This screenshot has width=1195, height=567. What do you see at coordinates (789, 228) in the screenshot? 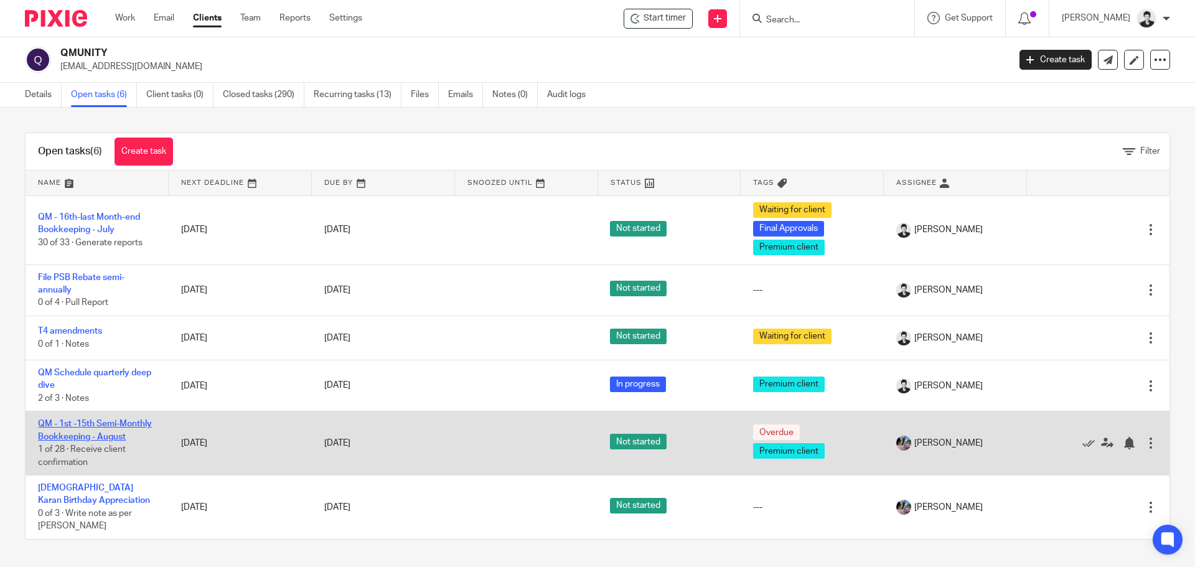
I see `span: Final Approvals` at bounding box center [789, 228].